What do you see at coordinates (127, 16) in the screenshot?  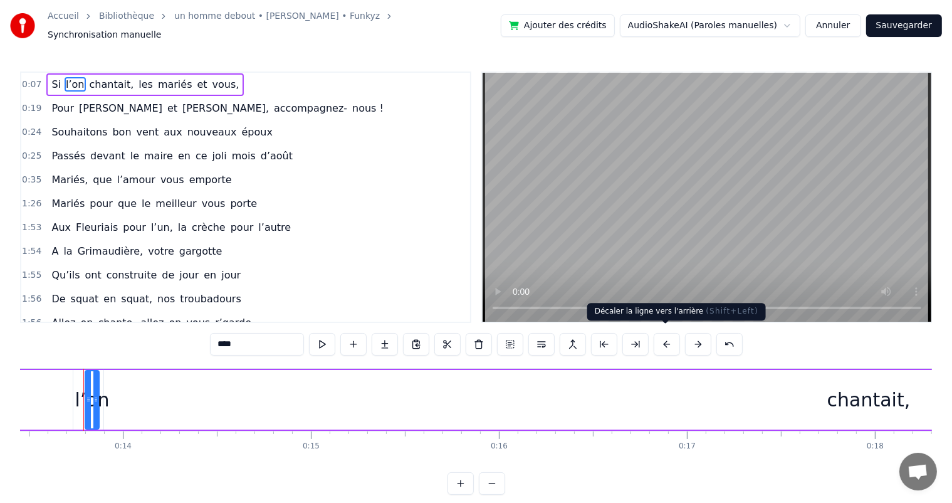 I see `a: Bibliothèque` at bounding box center [127, 16].